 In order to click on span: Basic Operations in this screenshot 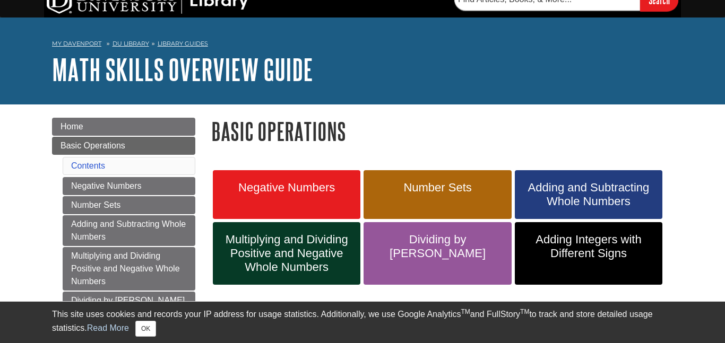, I will do `click(93, 145)`.